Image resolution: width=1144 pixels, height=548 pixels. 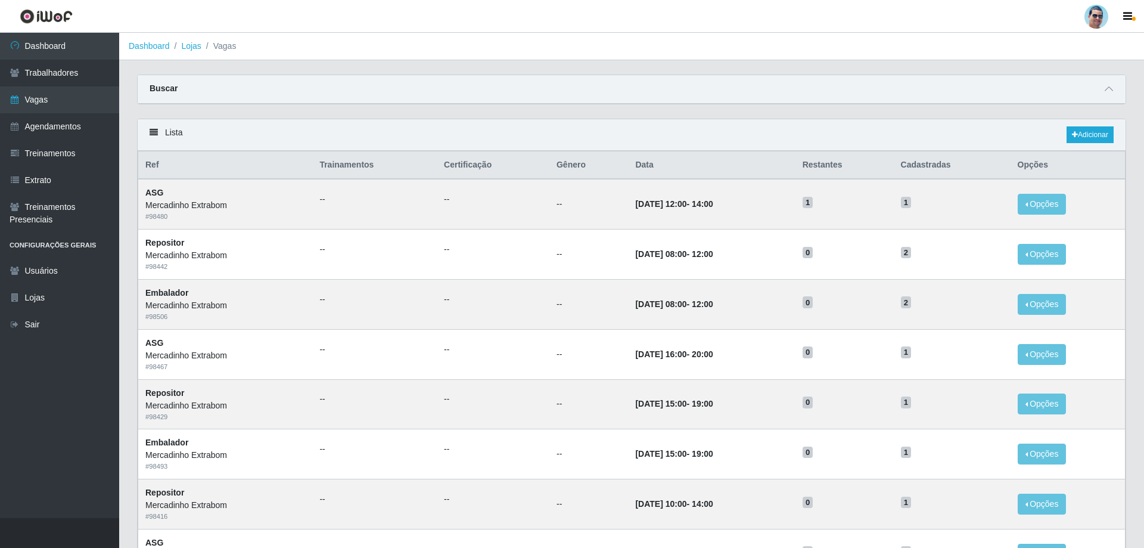 I want to click on strong: Buscar, so click(x=163, y=88).